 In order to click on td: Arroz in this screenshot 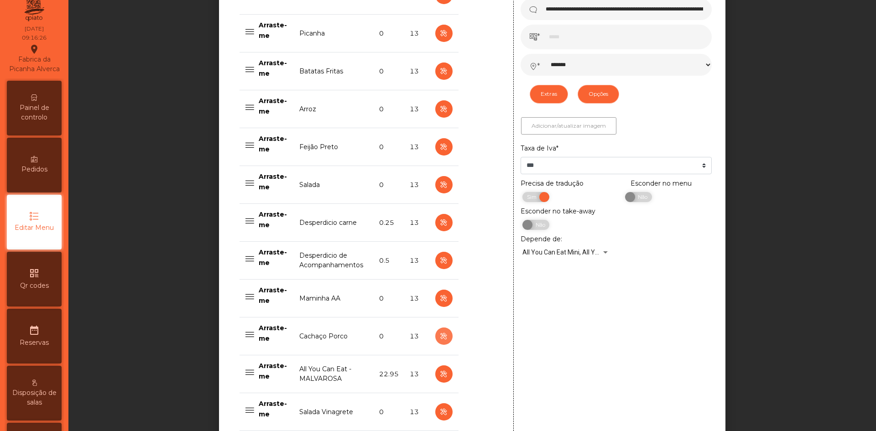, I will do `click(334, 109)`.